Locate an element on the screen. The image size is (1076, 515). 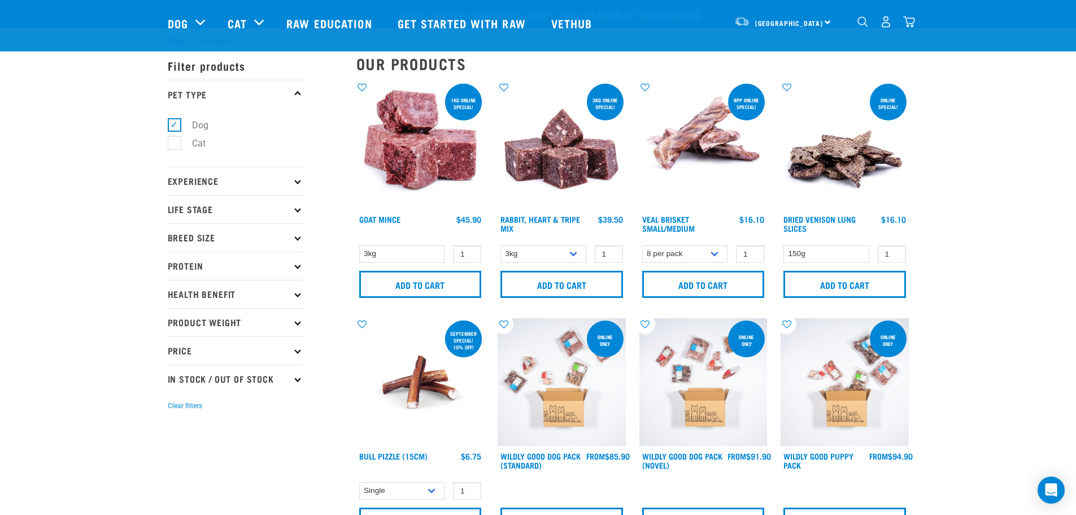
img: Bull Pizzle is located at coordinates (420, 382).